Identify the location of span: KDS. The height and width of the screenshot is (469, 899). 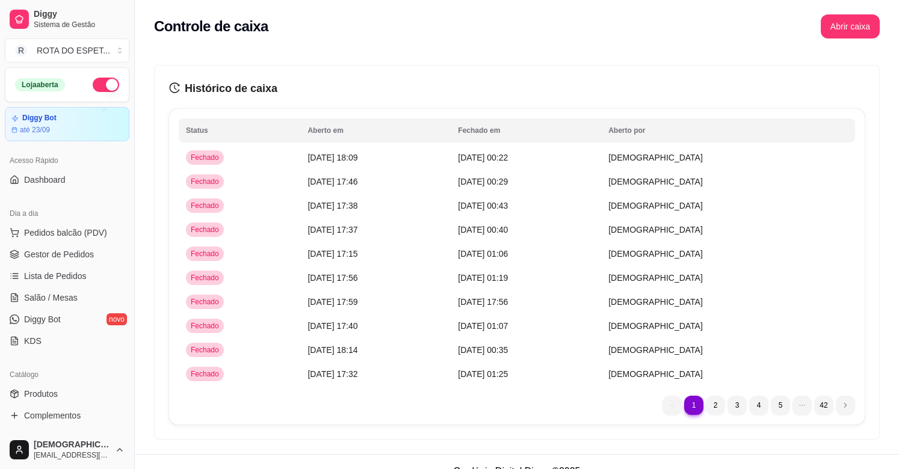
(32, 341).